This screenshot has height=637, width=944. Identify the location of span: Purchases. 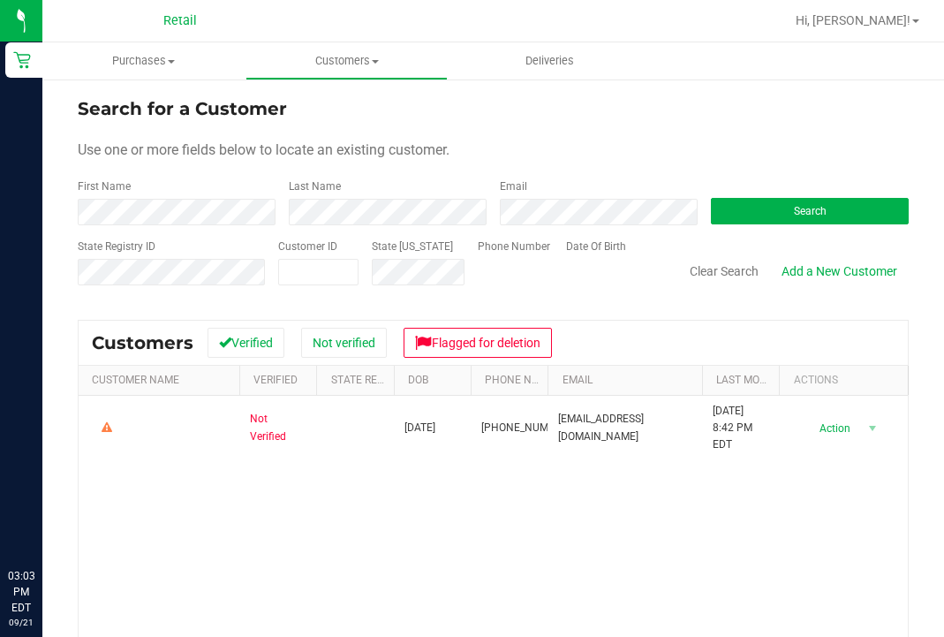
(144, 61).